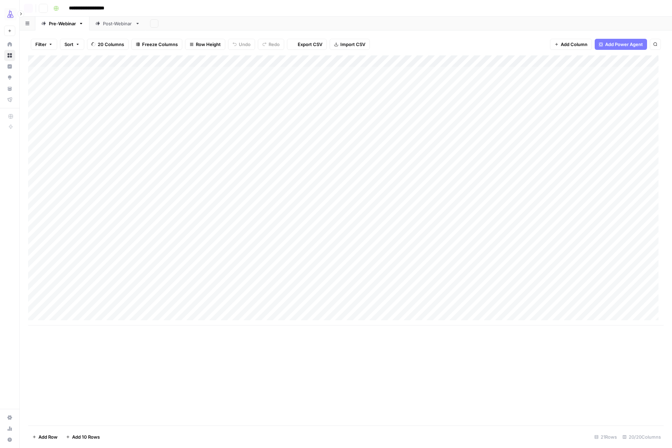 This screenshot has width=672, height=448. I want to click on div: Pre-Webinar, so click(62, 24).